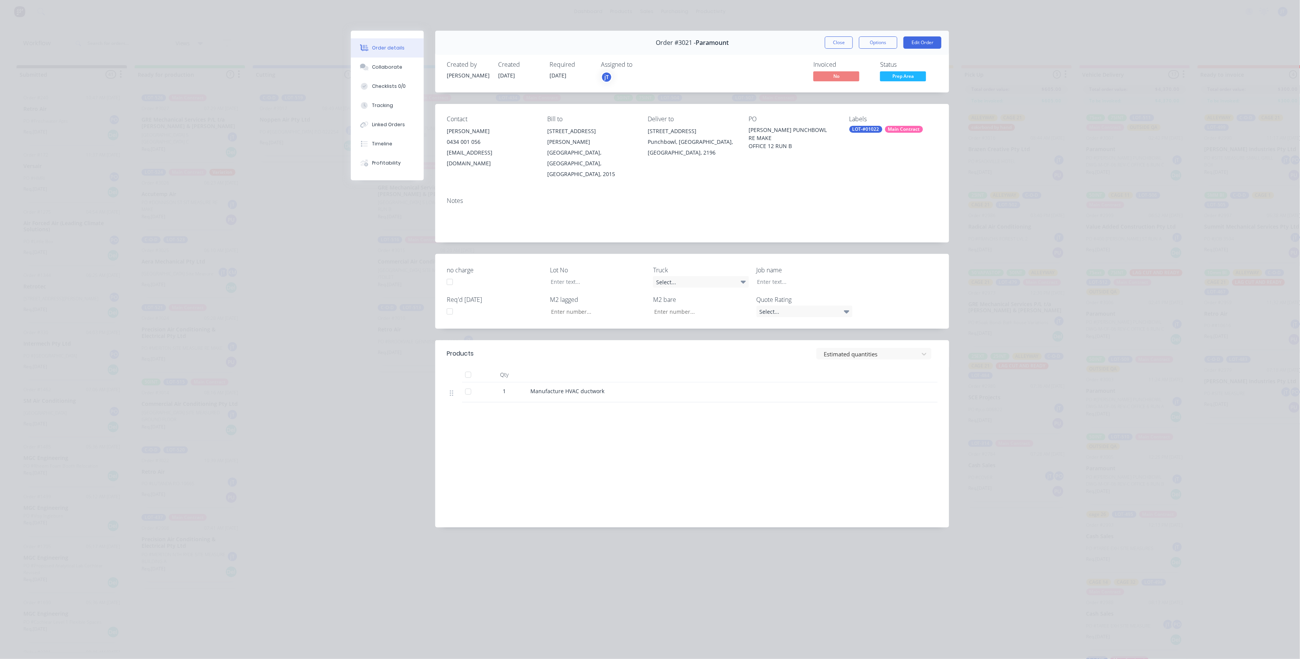 This screenshot has height=659, width=1300. I want to click on button: Close, so click(839, 43).